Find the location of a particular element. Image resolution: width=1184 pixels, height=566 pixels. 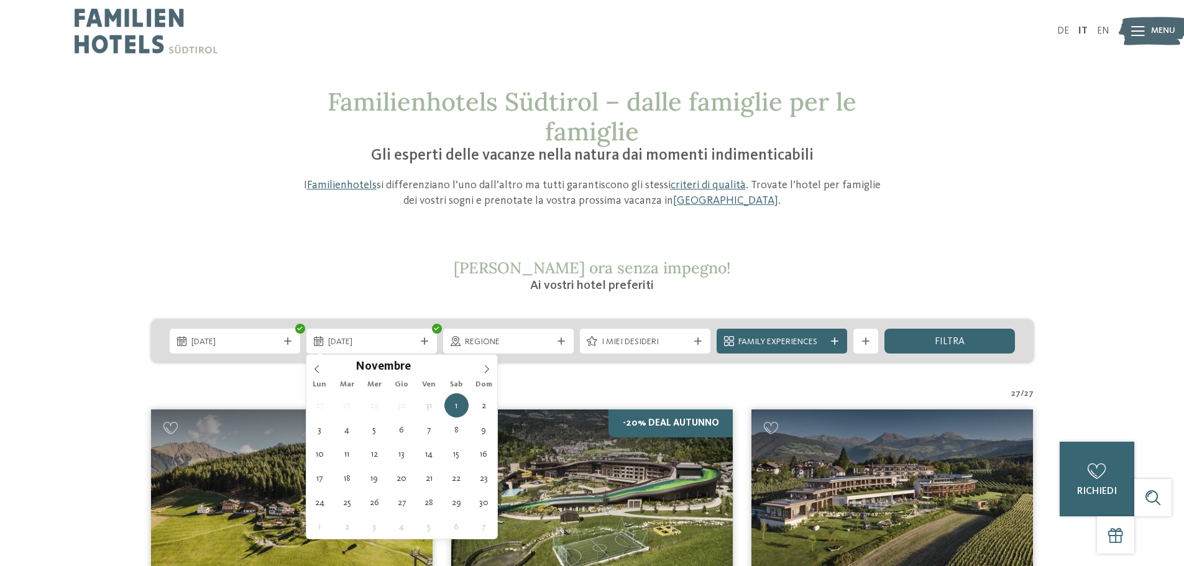

span: Novembre 7, 2025 is located at coordinates (429, 430).